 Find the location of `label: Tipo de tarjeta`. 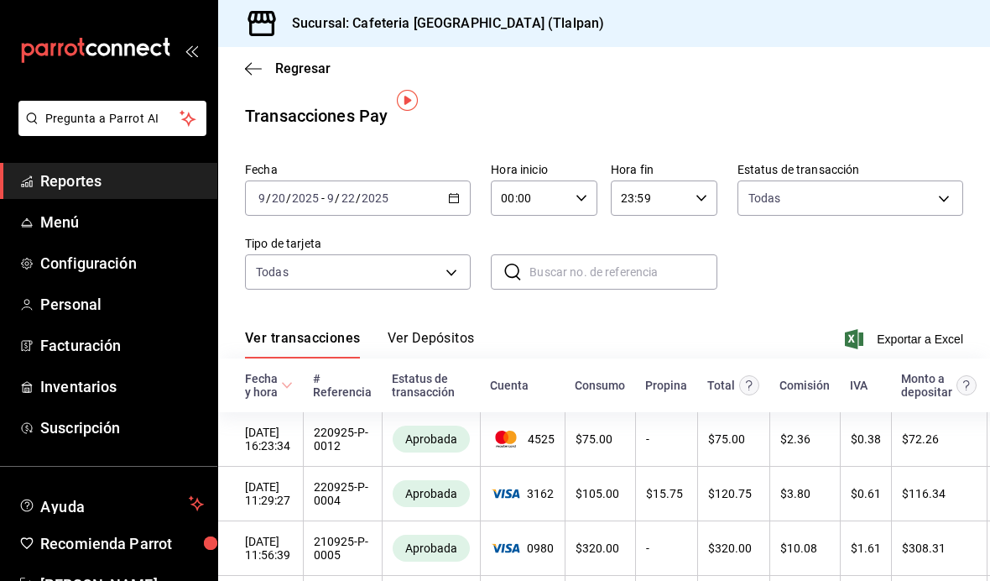

label: Tipo de tarjeta is located at coordinates (357, 243).